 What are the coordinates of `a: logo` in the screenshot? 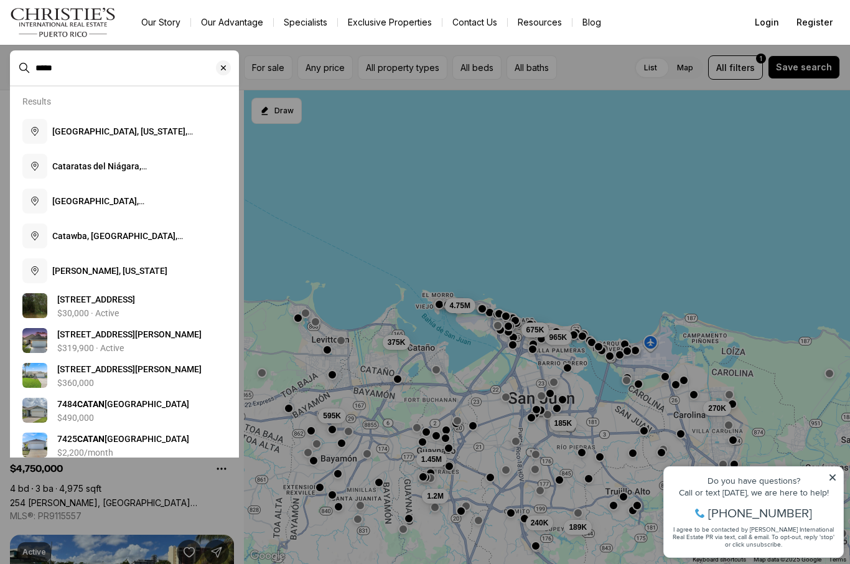 It's located at (63, 22).